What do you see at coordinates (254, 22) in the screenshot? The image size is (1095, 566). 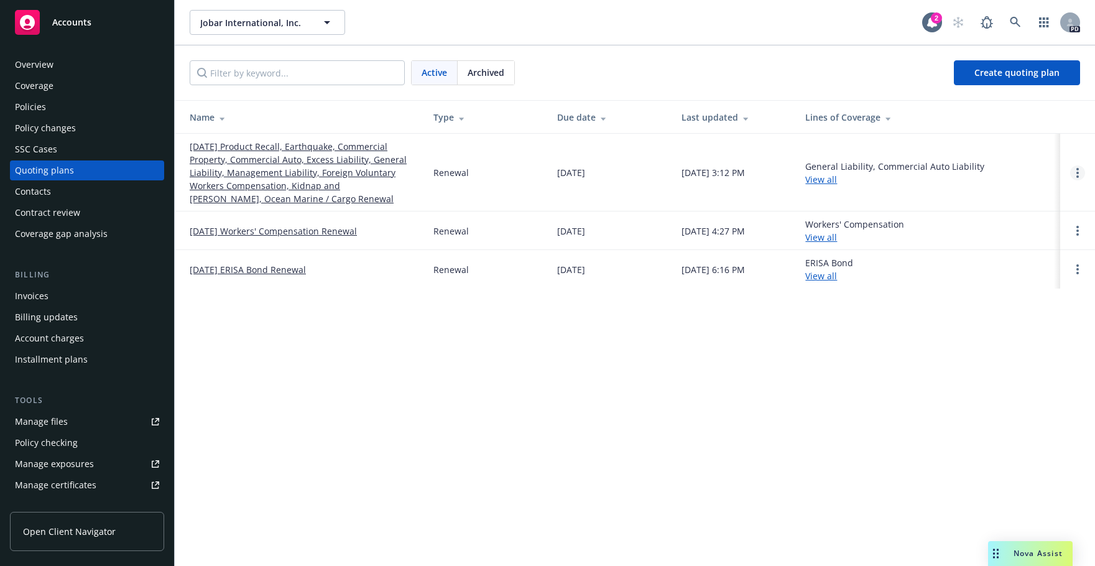 I see `span: Jobar International, Inc.` at bounding box center [254, 22].